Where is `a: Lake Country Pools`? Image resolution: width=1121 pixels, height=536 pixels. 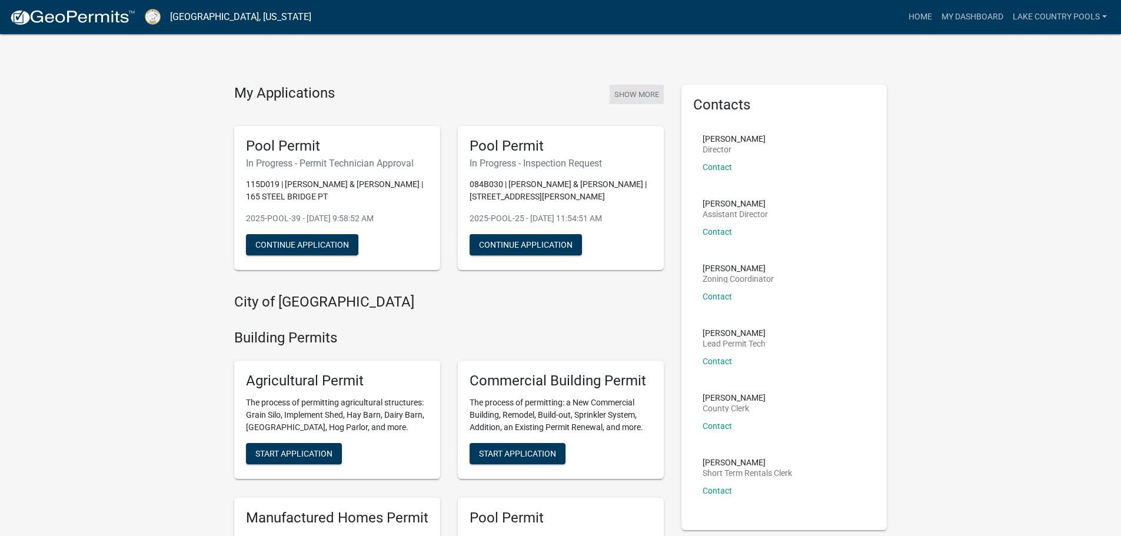
a: Lake Country Pools is located at coordinates (1060, 17).